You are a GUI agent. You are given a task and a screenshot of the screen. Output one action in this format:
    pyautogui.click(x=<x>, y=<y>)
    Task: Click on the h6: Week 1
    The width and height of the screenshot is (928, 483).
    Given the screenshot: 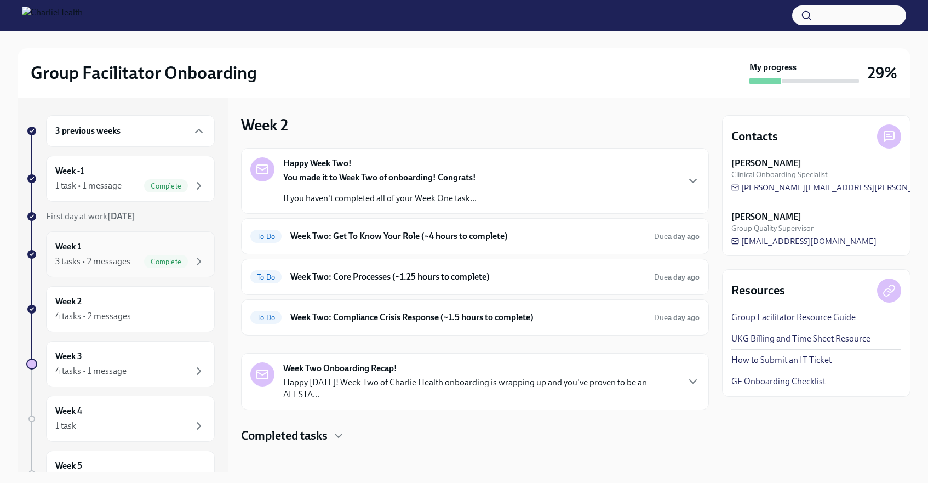 What is the action you would take?
    pyautogui.click(x=68, y=247)
    